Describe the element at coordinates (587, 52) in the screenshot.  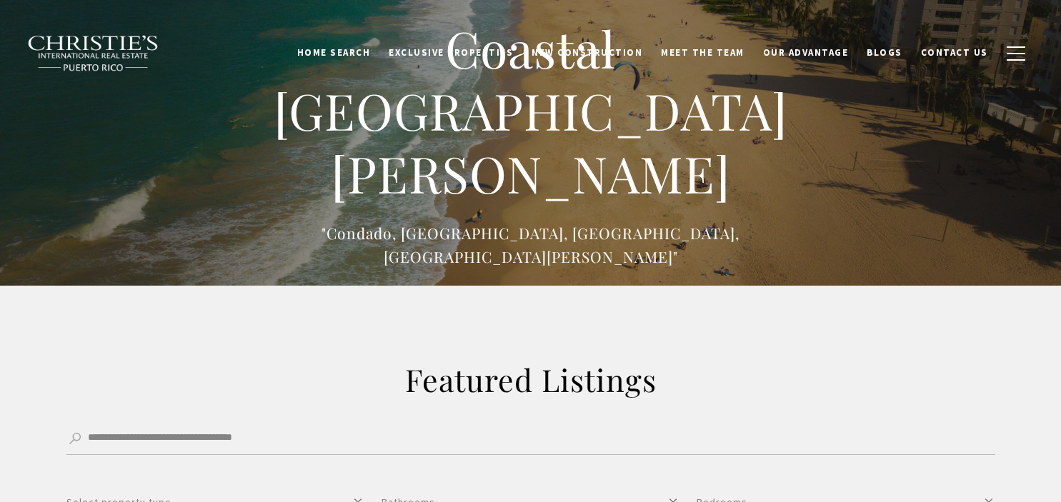
I see `span: New Construction` at that location.